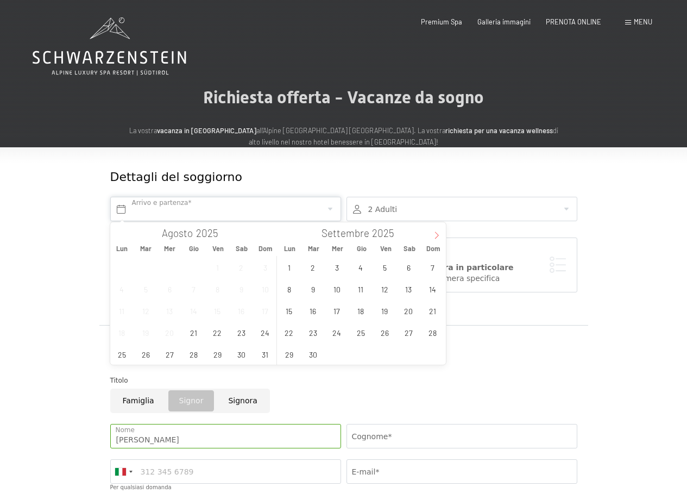  I want to click on a: Premium Spa, so click(441, 22).